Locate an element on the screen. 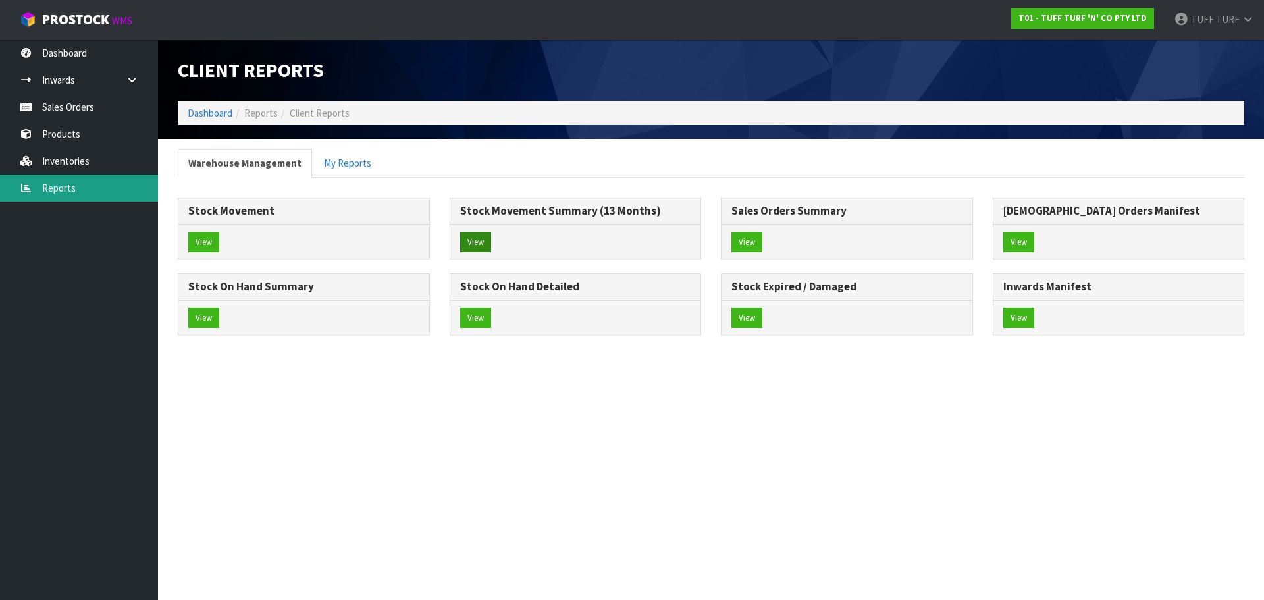 The image size is (1264, 600). small: WMS is located at coordinates (122, 20).